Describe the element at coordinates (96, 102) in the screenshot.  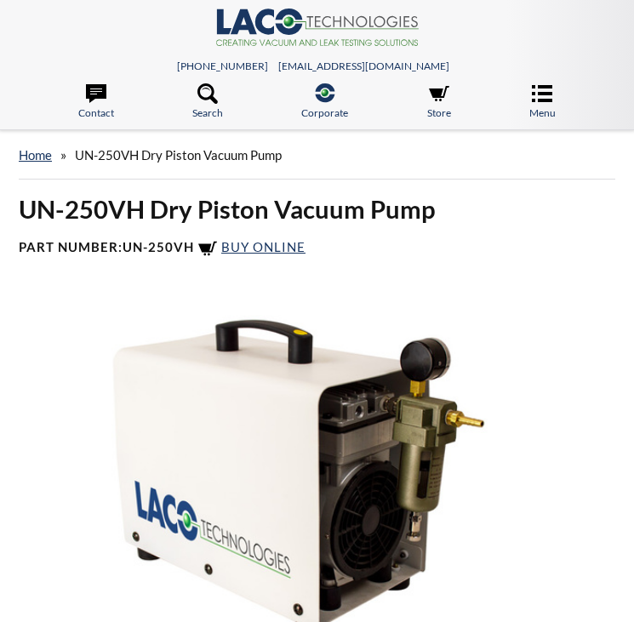
I see `a: Contact` at that location.